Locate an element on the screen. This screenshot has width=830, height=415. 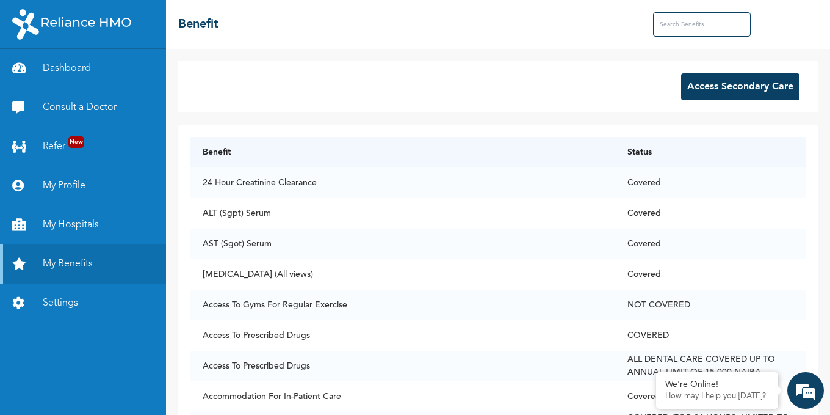
img: d_794563401_company_1708531726252_794563401 is located at coordinates (36, 76).